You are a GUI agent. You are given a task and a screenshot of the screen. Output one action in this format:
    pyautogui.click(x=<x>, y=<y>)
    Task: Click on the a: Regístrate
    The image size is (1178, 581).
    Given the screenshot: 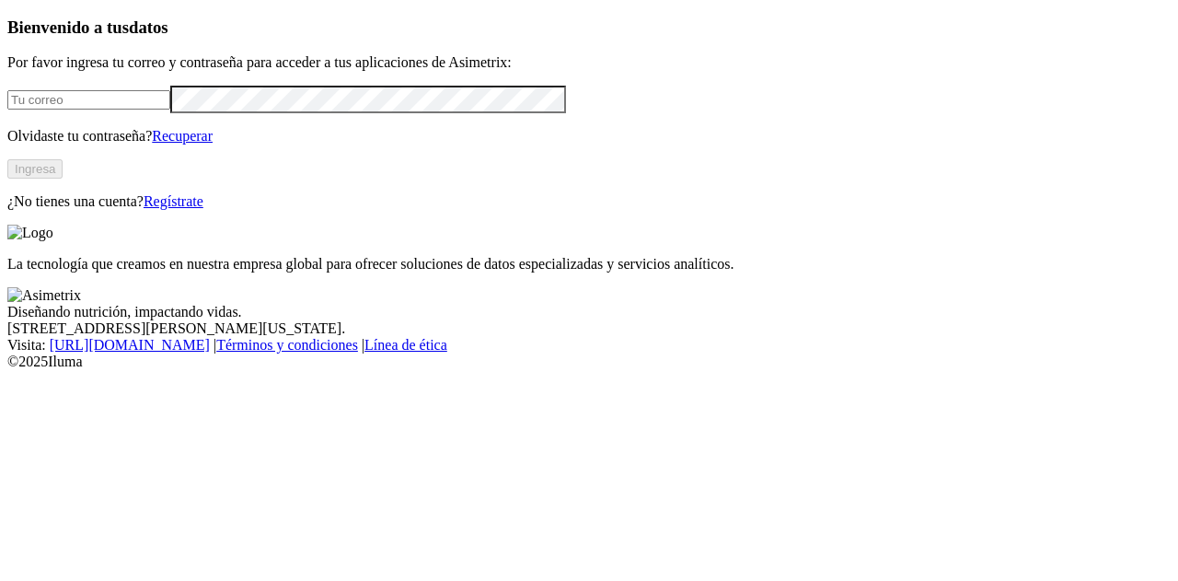 What is the action you would take?
    pyautogui.click(x=173, y=201)
    